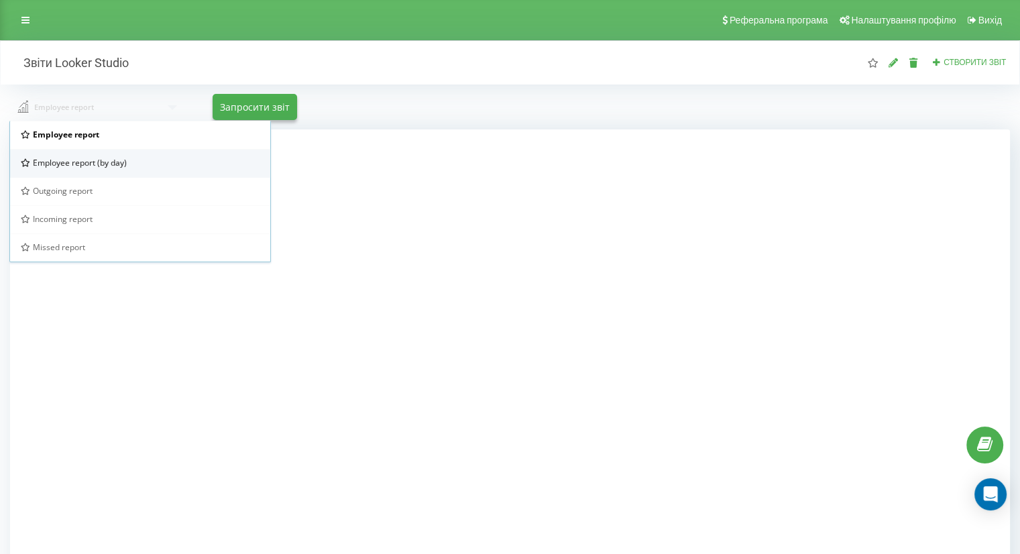 The width and height of the screenshot is (1020, 554). What do you see at coordinates (62, 219) in the screenshot?
I see `span: Incoming report` at bounding box center [62, 219].